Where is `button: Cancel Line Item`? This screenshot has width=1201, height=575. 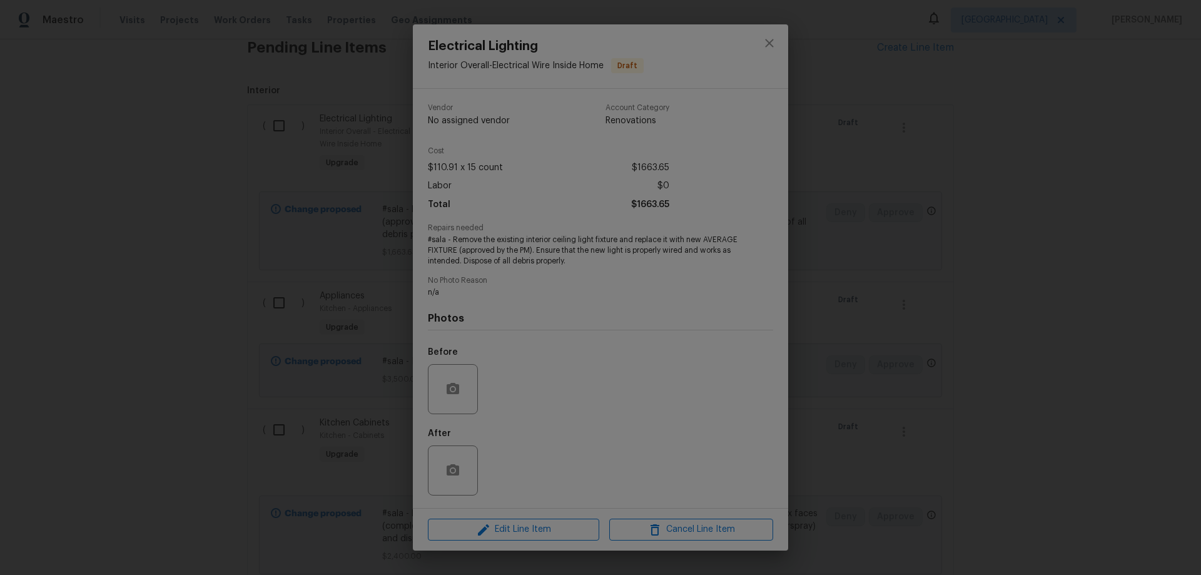
button: Cancel Line Item is located at coordinates (691, 529).